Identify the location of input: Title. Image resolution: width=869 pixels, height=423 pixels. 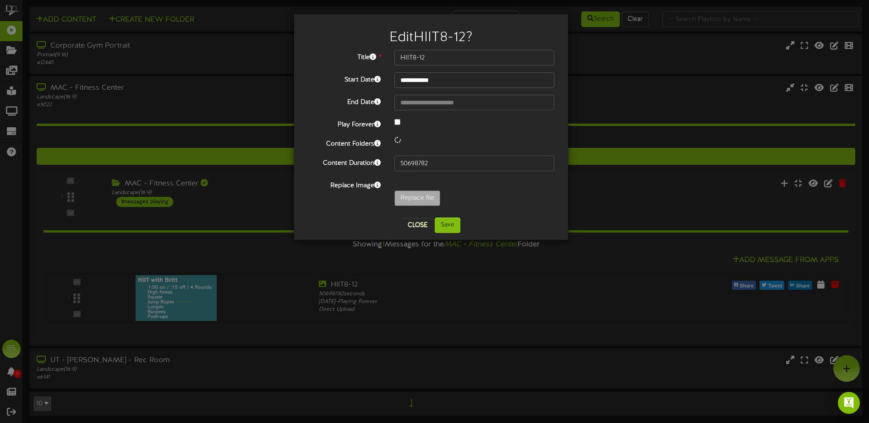
(474, 58).